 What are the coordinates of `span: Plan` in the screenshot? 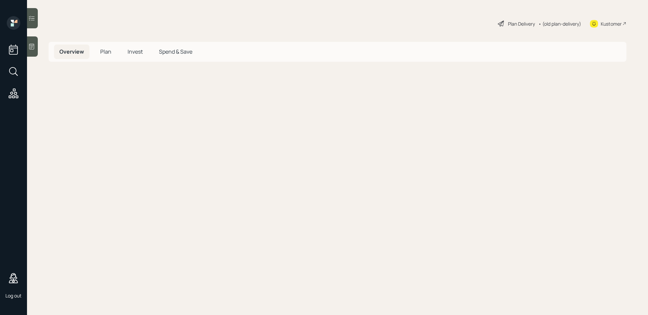 It's located at (106, 52).